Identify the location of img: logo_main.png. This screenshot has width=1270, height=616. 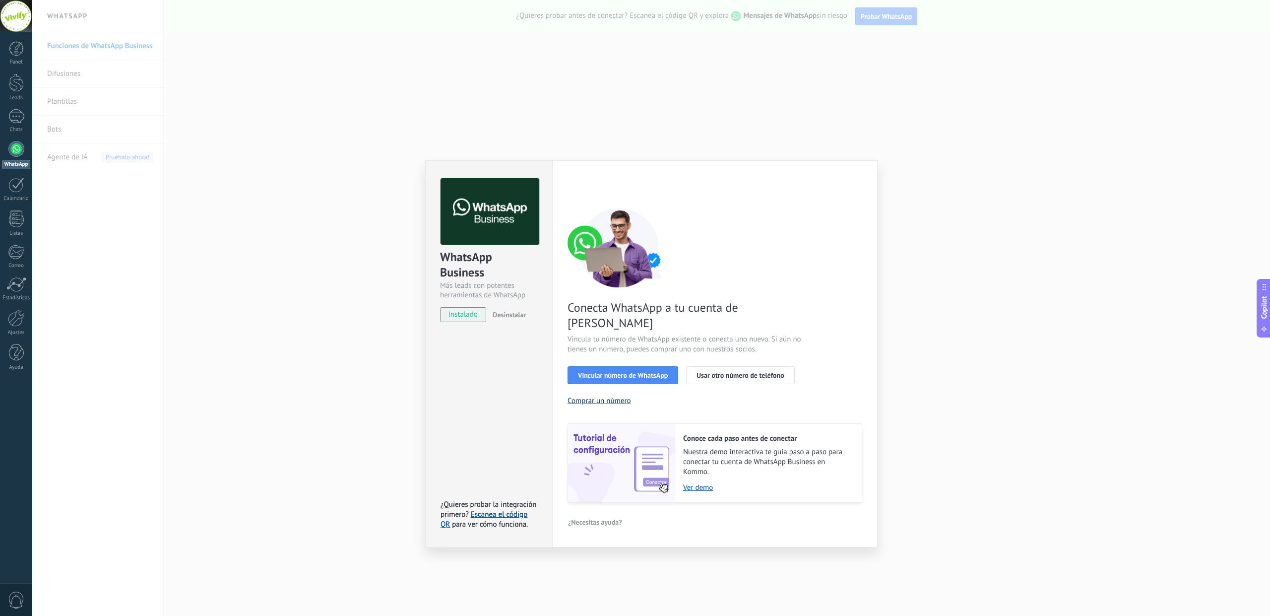
(490, 211).